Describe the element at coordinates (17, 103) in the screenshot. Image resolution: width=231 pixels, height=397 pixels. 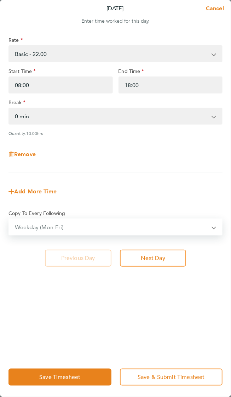
I see `label: Break` at that location.